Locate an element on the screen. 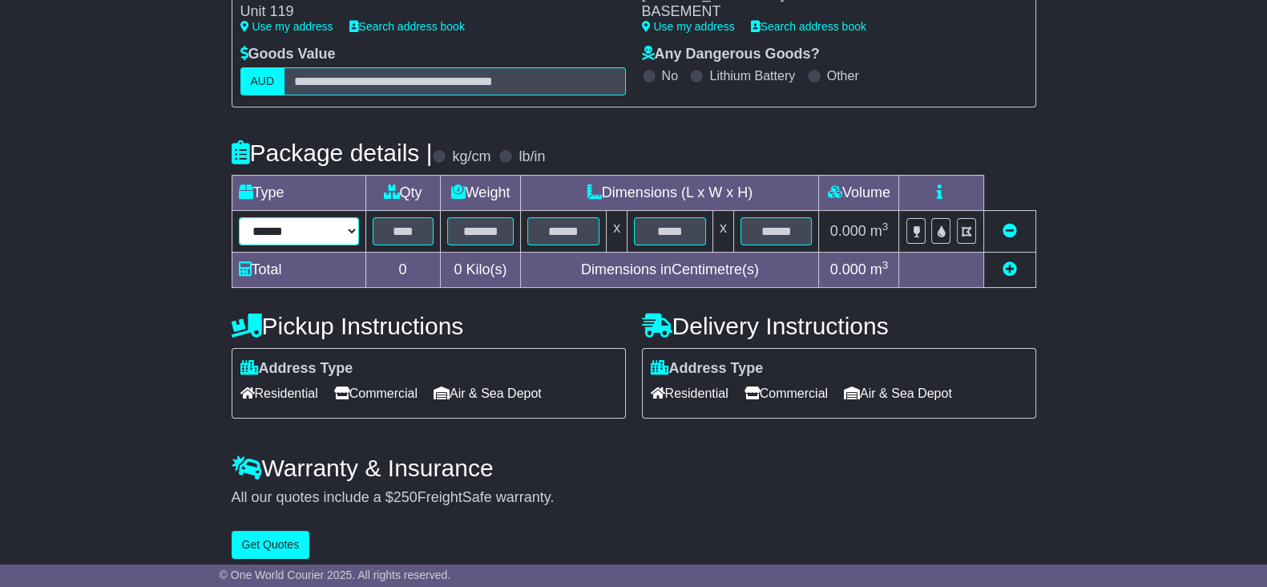  h4: Package details | is located at coordinates (332, 152).